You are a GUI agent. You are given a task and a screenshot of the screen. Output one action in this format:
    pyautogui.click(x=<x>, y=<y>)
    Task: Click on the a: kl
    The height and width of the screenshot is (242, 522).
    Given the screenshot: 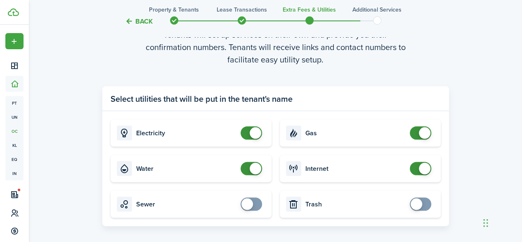 What is the action you would take?
    pyautogui.click(x=14, y=145)
    